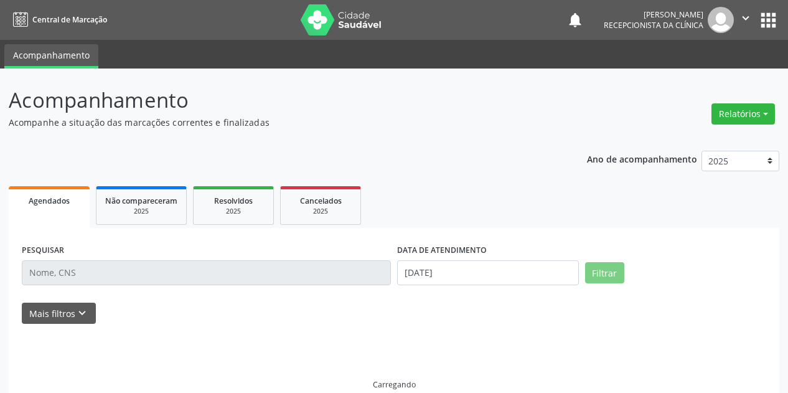 Image resolution: width=788 pixels, height=393 pixels. Describe the element at coordinates (278, 122) in the screenshot. I see `p: Acompanhe a situação das marcações correntes e finalizadas` at that location.